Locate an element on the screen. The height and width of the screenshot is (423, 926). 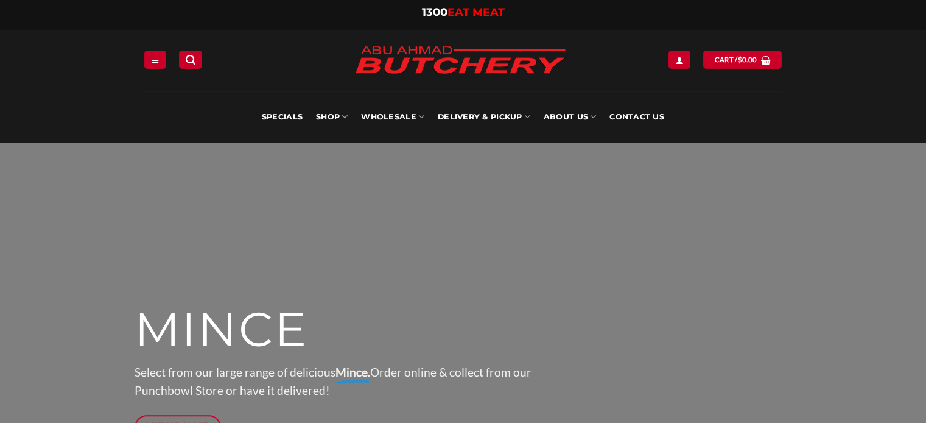
bdi: 0.00 is located at coordinates (748, 59).